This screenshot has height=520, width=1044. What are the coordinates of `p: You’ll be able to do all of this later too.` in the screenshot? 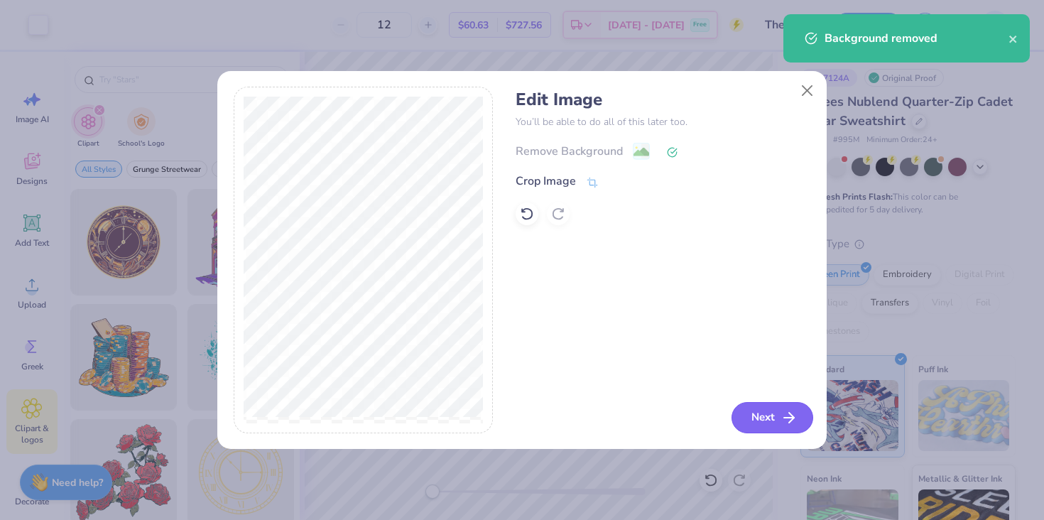 It's located at (663, 121).